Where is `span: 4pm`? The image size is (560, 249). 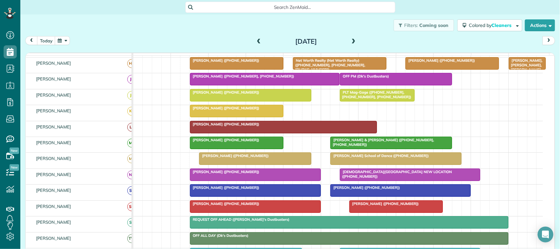 span: 4pm is located at coordinates (477, 57).